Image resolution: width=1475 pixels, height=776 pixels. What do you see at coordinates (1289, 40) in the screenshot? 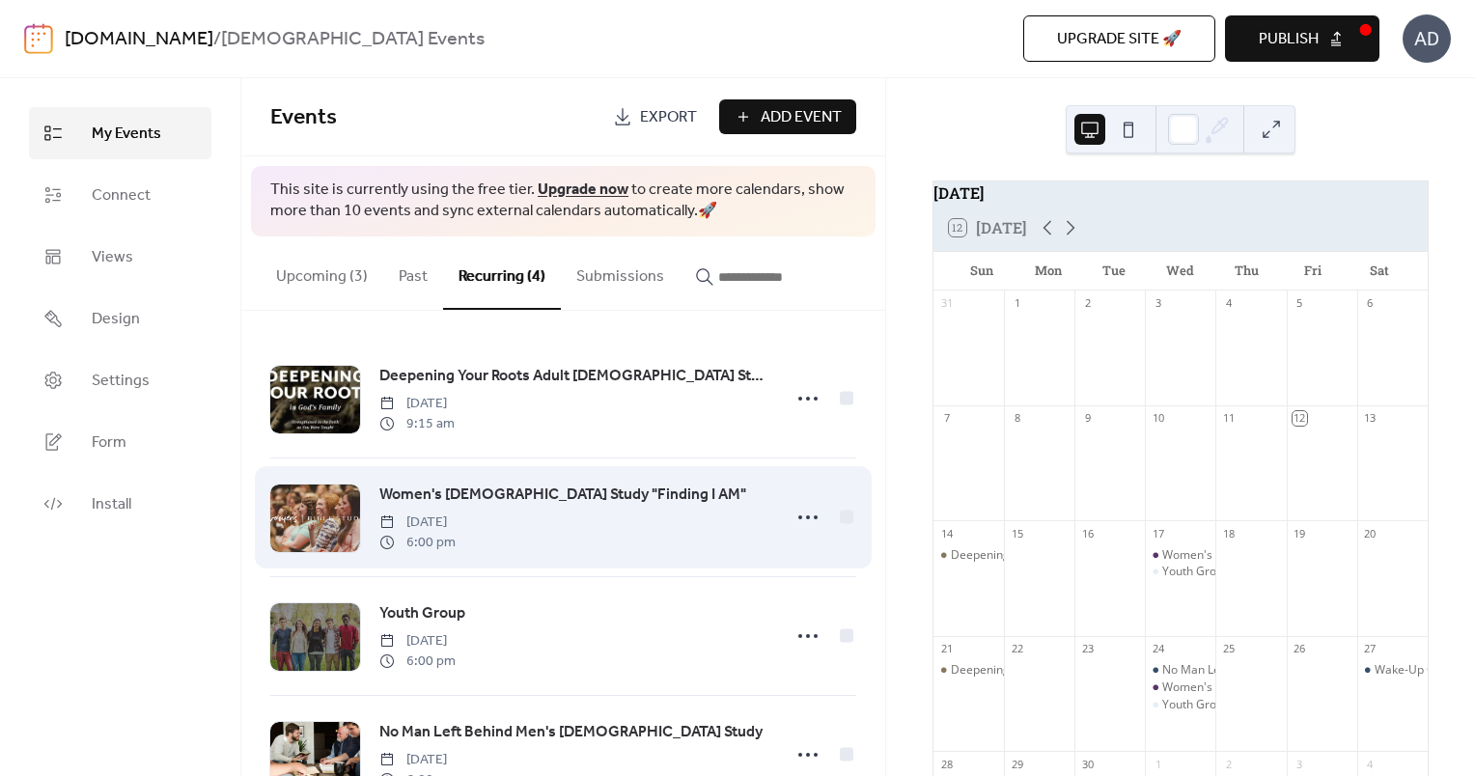
I see `span: Publish` at bounding box center [1289, 40].